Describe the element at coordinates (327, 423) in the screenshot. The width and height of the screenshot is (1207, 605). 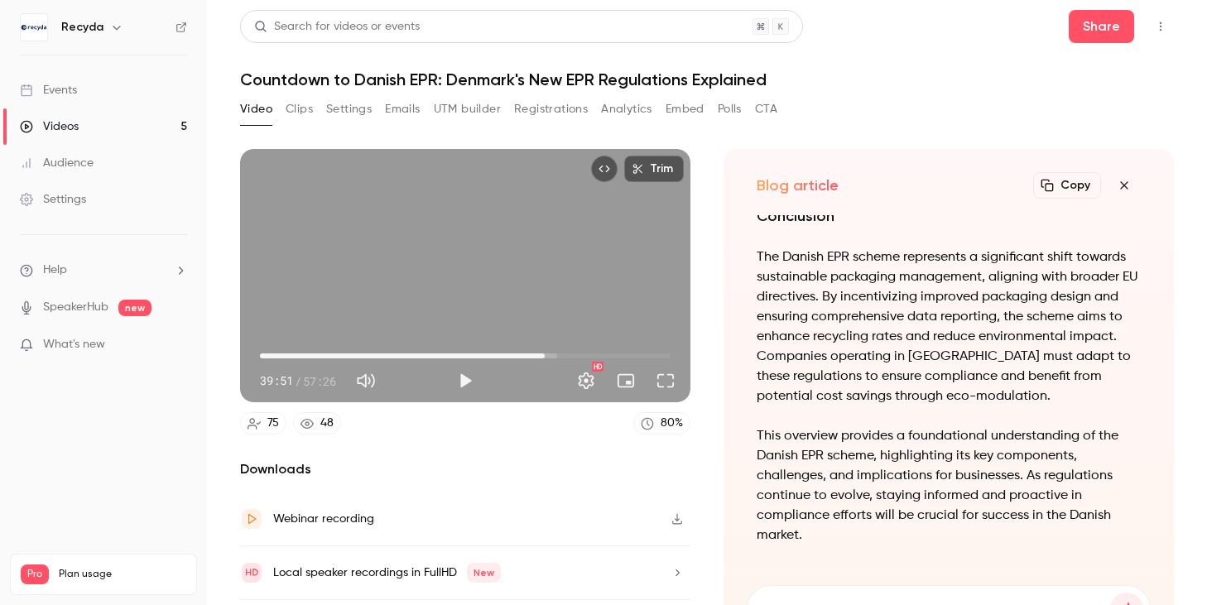
I see `div: 48` at that location.